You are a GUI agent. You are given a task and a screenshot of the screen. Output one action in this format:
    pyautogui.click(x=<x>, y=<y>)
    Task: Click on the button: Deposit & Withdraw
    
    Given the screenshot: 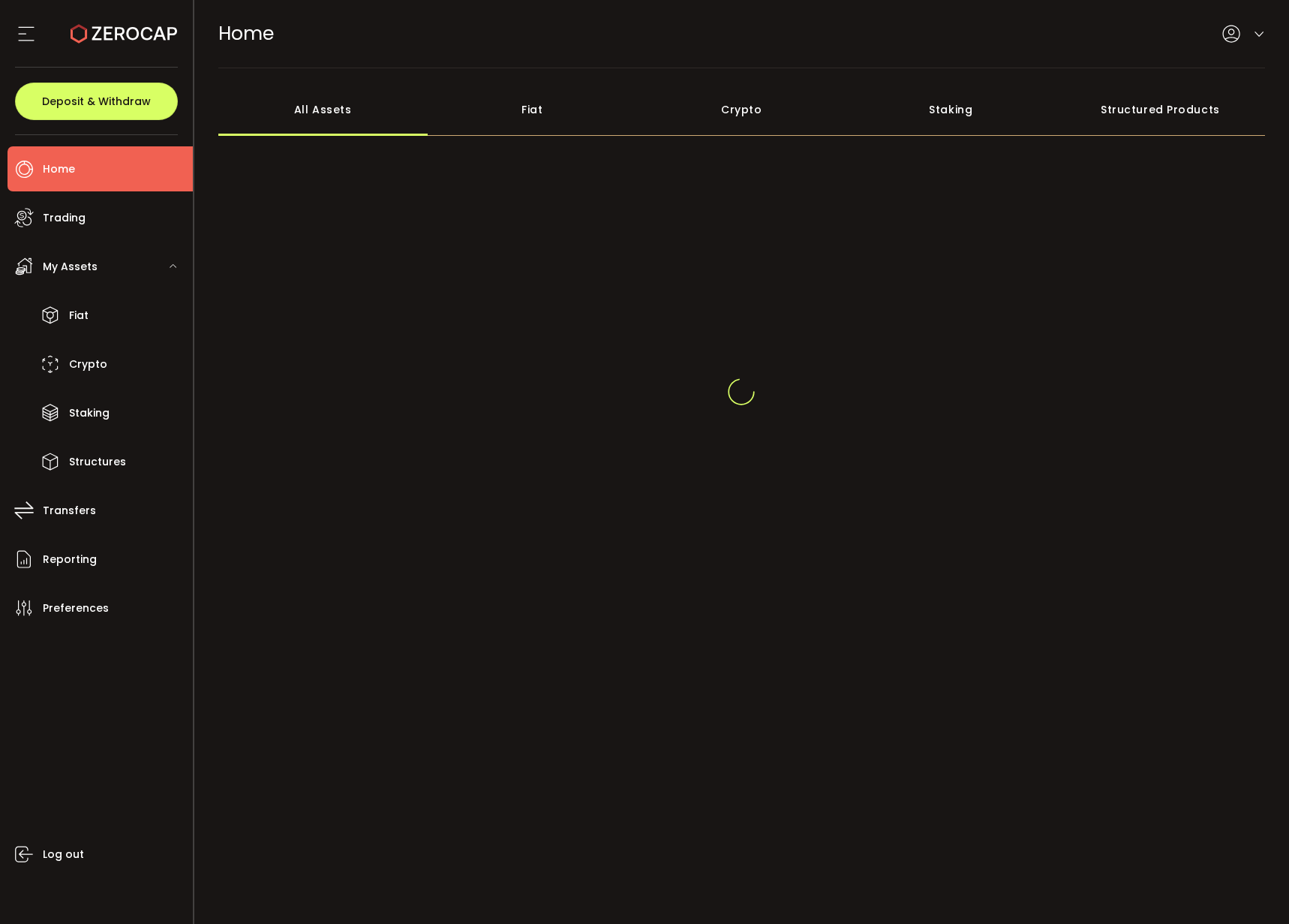 What is the action you would take?
    pyautogui.click(x=96, y=102)
    